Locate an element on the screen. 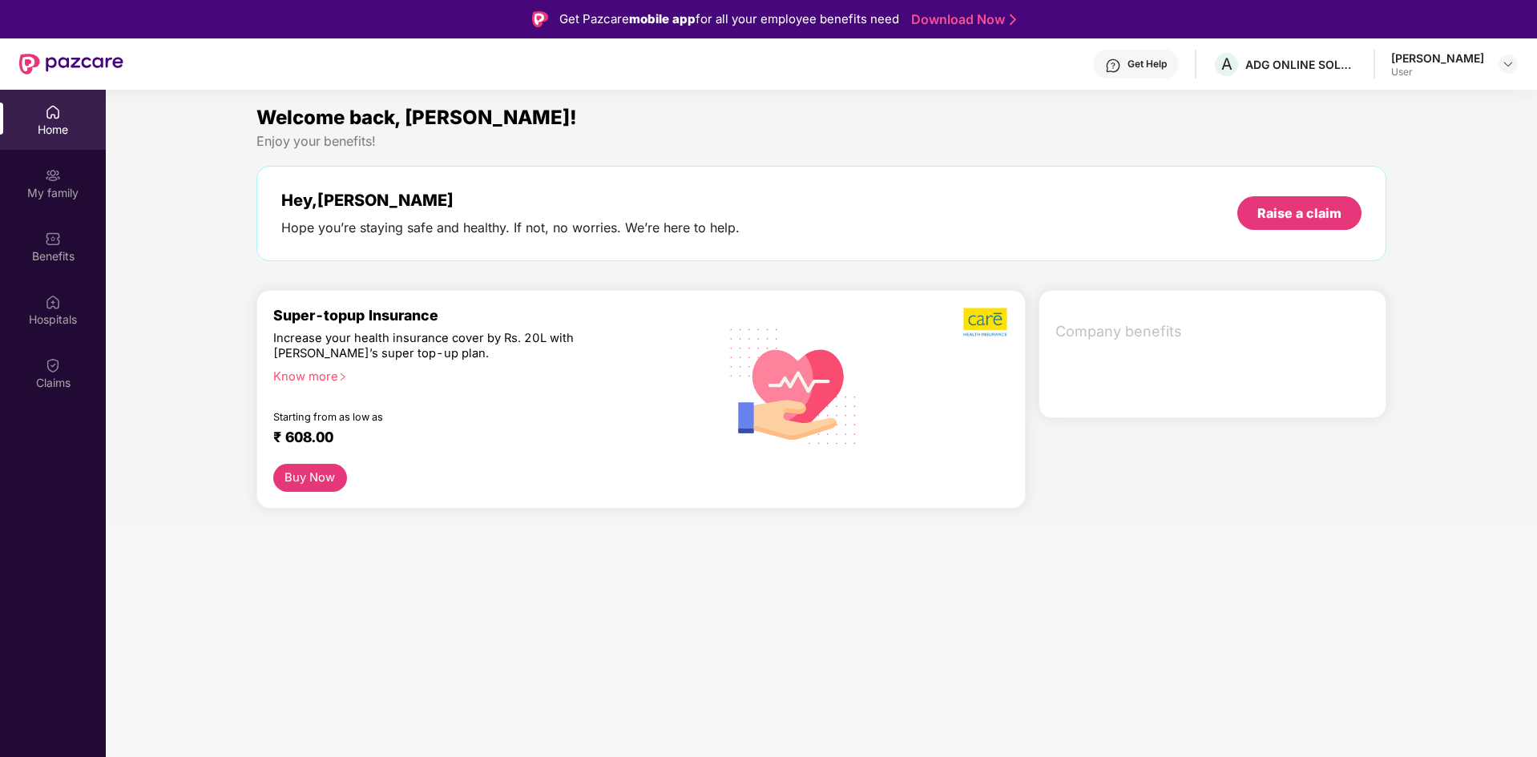 The height and width of the screenshot is (757, 1537). div: Raise a claim is located at coordinates (1299, 213).